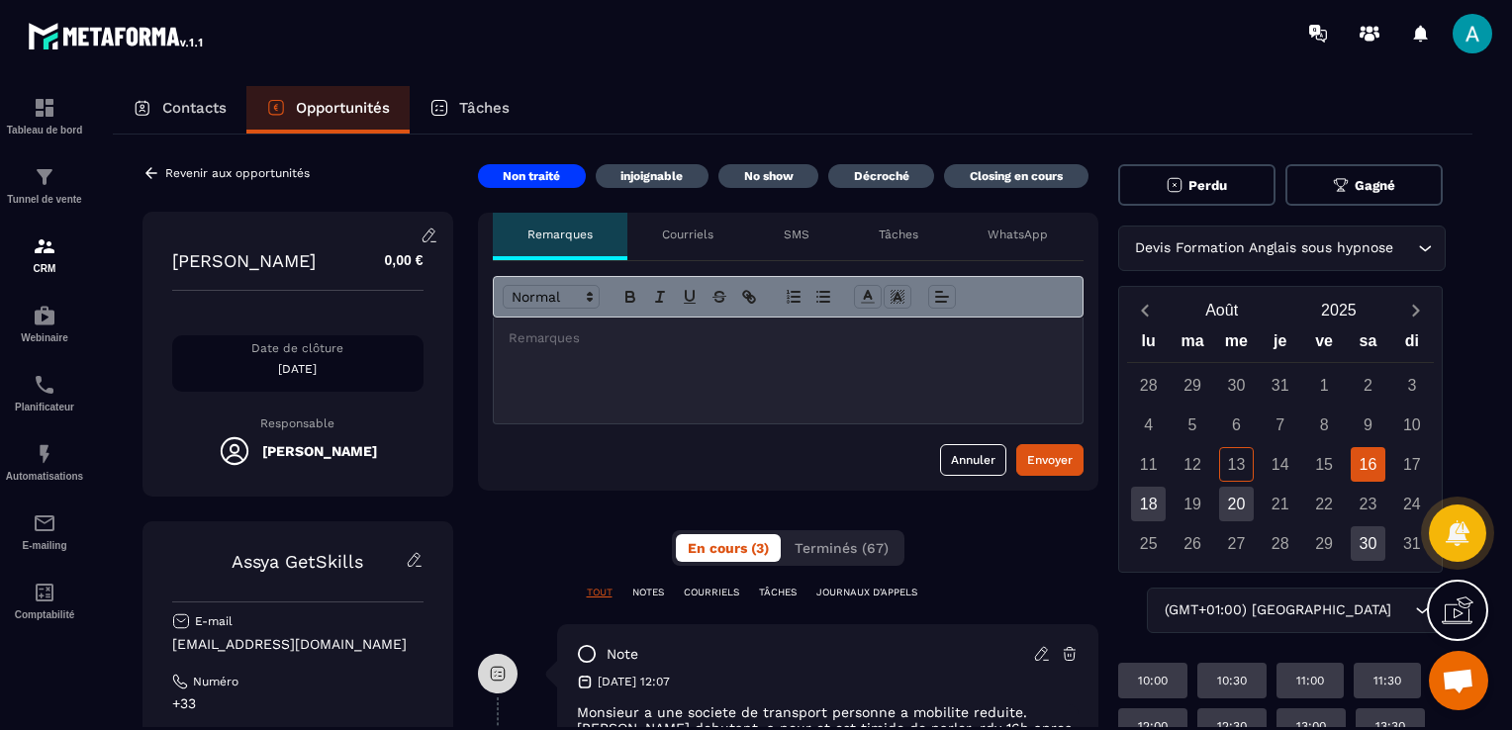 This screenshot has width=1512, height=730. I want to click on div: 18, so click(1148, 504).